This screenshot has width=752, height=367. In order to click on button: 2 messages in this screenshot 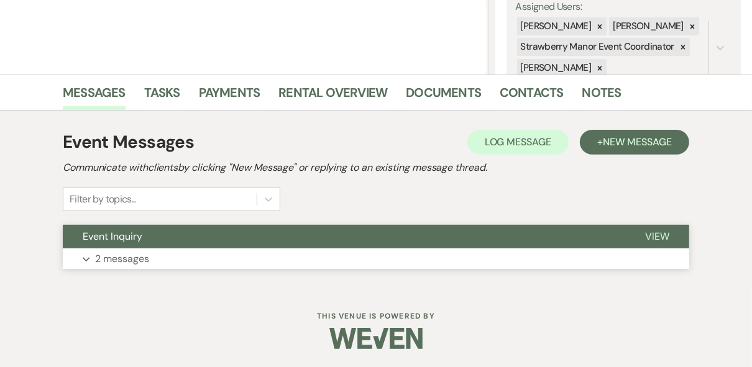, I will do `click(376, 259)`.